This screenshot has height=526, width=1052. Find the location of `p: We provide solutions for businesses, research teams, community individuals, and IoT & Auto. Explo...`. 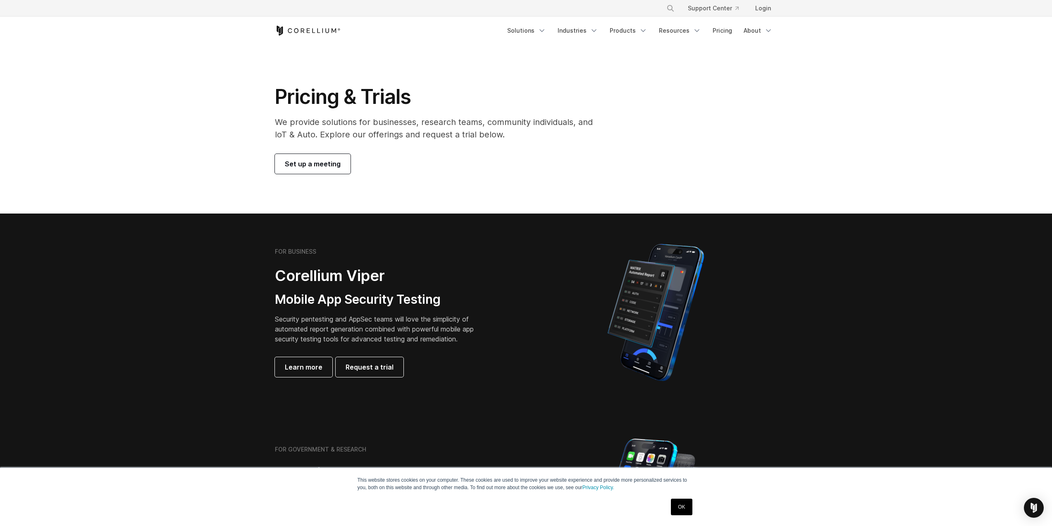

p: We provide solutions for businesses, research teams, community individuals, and IoT & Auto. Explo... is located at coordinates (440, 128).